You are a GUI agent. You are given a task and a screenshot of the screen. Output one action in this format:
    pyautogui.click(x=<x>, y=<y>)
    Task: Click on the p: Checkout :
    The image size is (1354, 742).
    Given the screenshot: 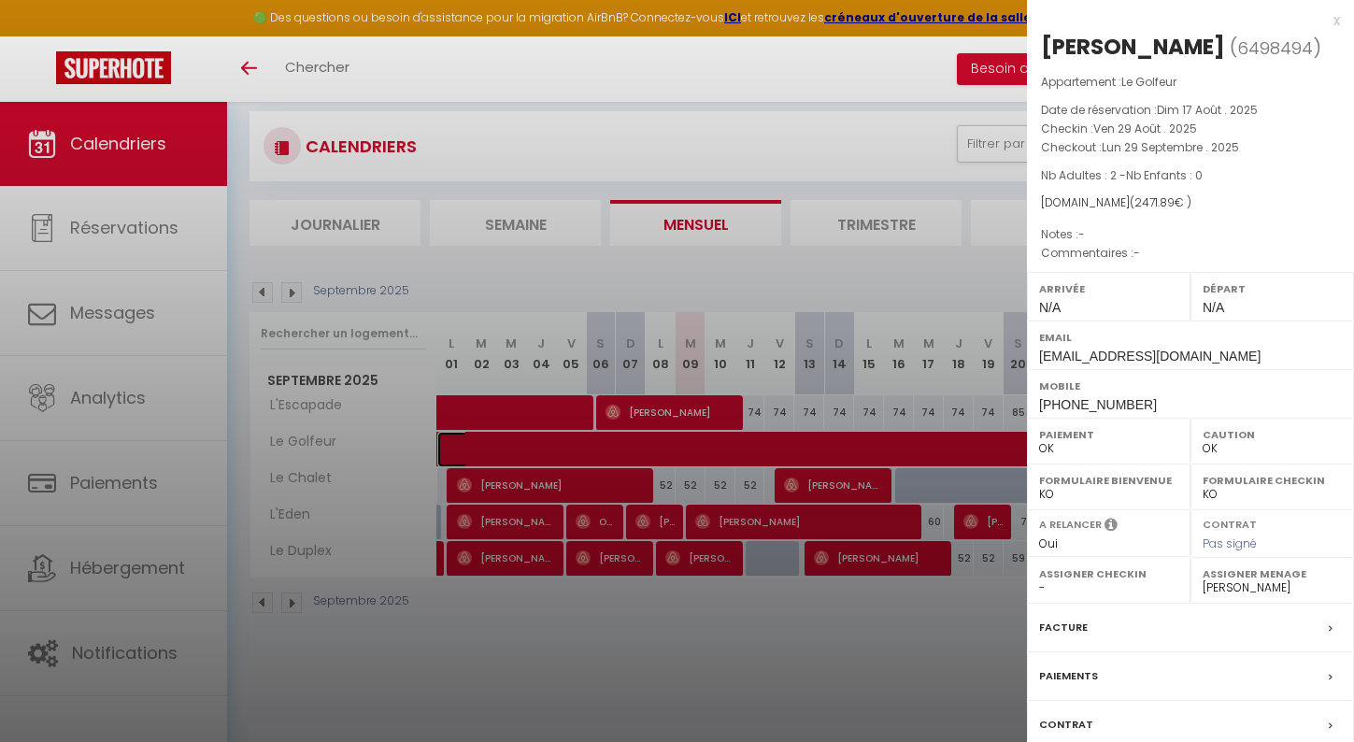 What is the action you would take?
    pyautogui.click(x=1191, y=148)
    